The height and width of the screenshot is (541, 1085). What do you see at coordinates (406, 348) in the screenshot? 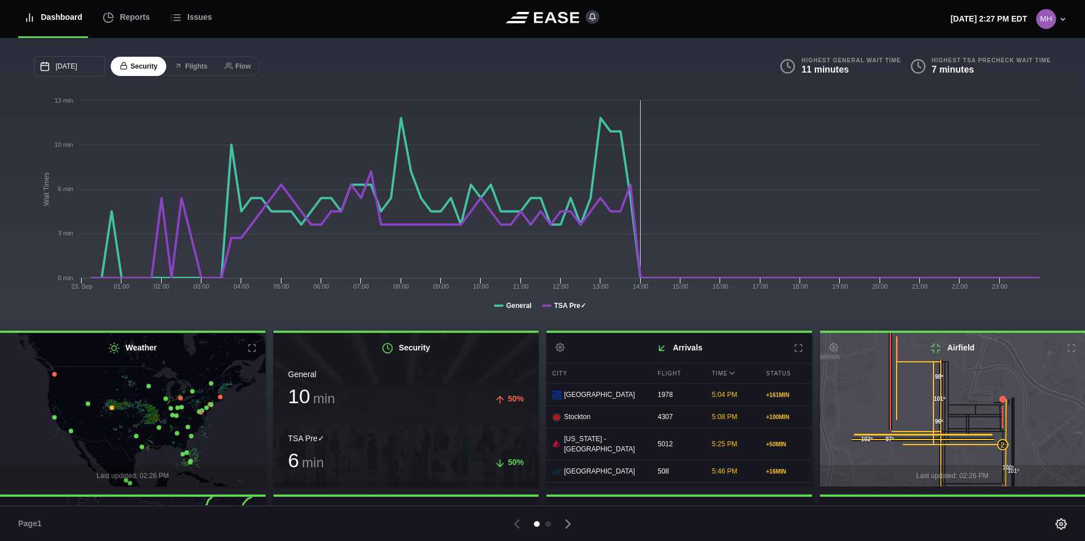
I see `h2: Security` at bounding box center [406, 348].